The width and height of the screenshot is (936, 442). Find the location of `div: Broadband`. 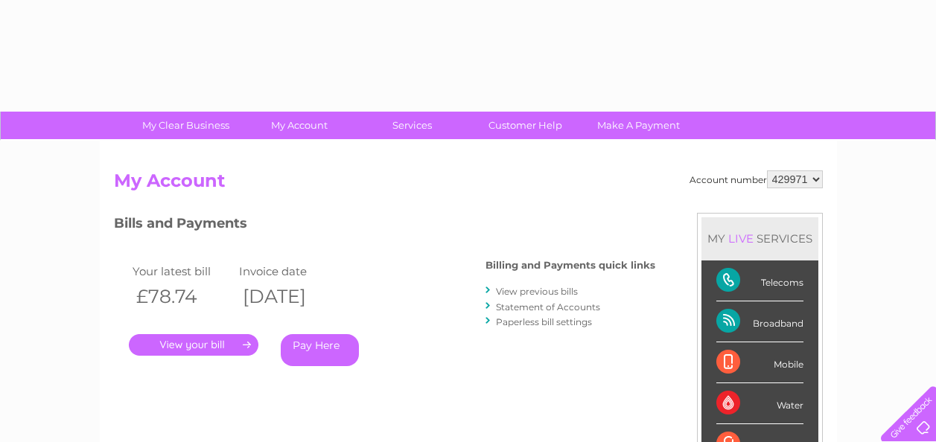

div: Broadband is located at coordinates (759, 322).